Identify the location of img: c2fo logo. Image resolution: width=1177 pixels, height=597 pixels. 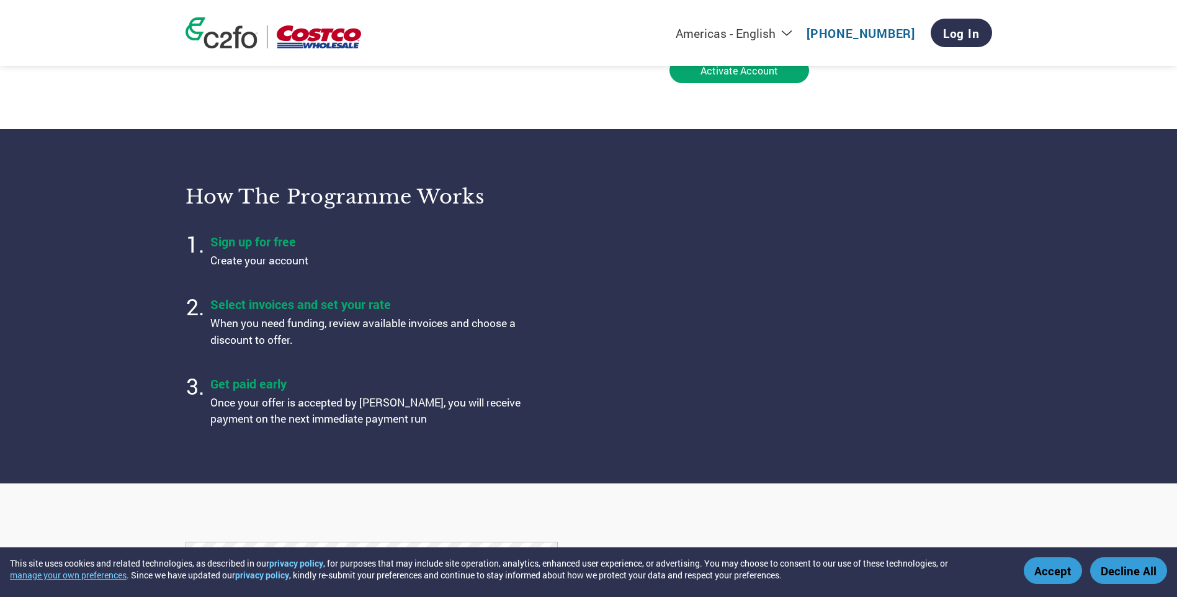
(222, 33).